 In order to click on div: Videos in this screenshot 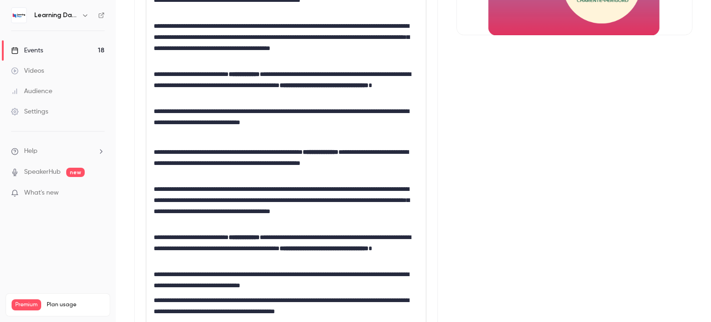, I will do `click(27, 71)`.